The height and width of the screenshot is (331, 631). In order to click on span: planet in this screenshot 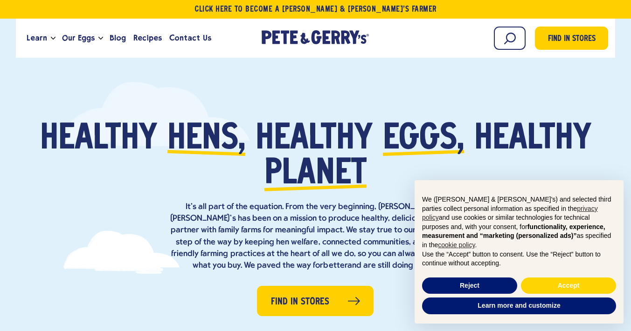, I will do `click(315, 174)`.